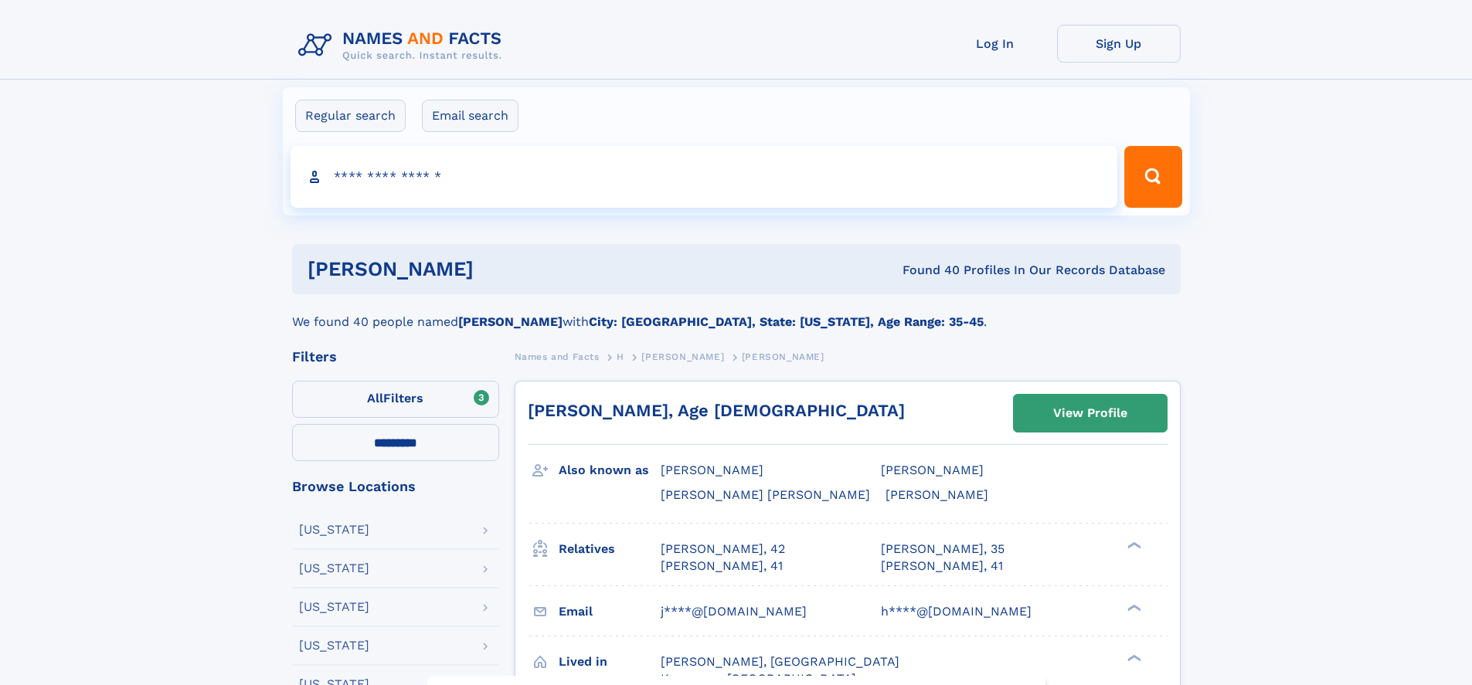 The image size is (1472, 685). I want to click on h3: Also known as, so click(609, 470).